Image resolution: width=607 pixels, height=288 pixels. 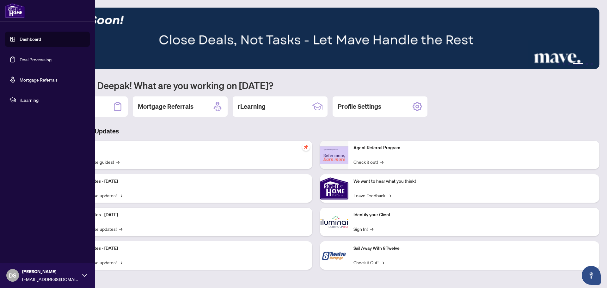 What do you see at coordinates (369, 262) in the screenshot?
I see `a: Check it Out!→` at bounding box center [369, 262].